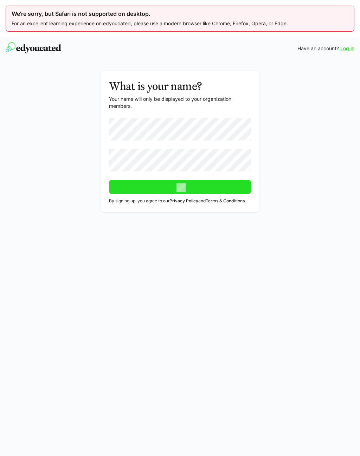  What do you see at coordinates (184, 201) in the screenshot?
I see `a: Privacy Policy` at bounding box center [184, 201].